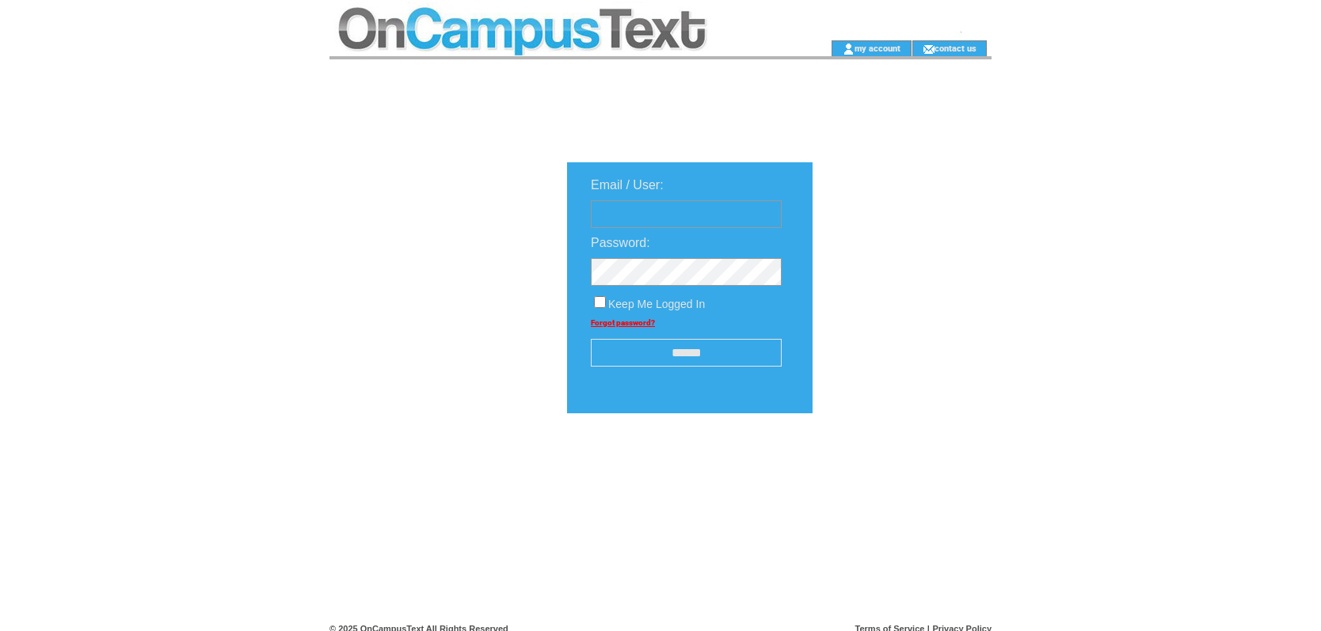 The image size is (1321, 631). Describe the element at coordinates (928, 49) in the screenshot. I see `img: contact_us_icon.gif` at that location.